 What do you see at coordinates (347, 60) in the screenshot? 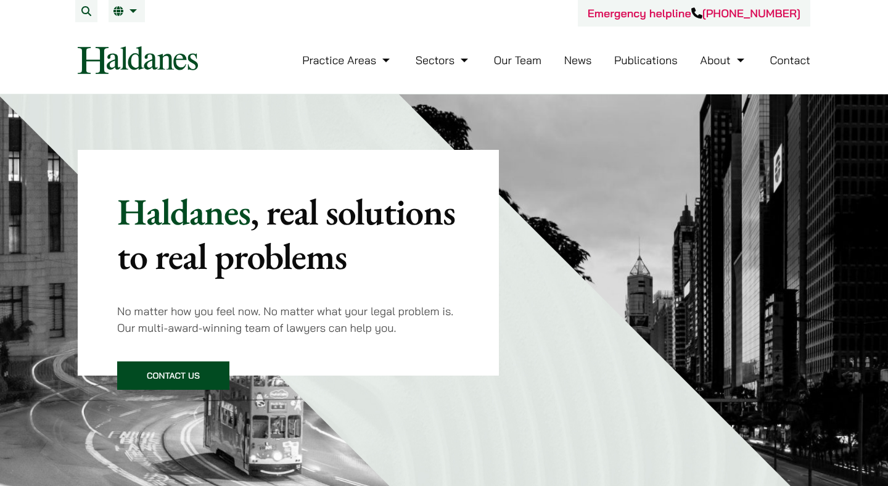
I see `a: Practice Areas` at bounding box center [347, 60].